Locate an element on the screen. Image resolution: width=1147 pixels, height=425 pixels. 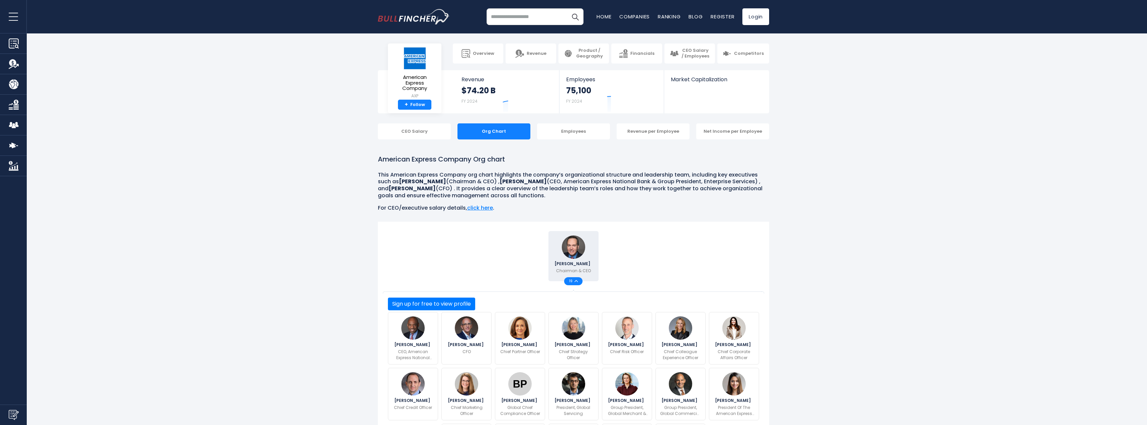
a: Employees 75,100 FY 2024 is located at coordinates (612, 92).